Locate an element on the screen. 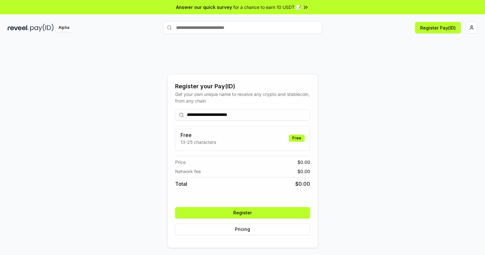 The image size is (485, 255). button: Register is located at coordinates (242, 213).